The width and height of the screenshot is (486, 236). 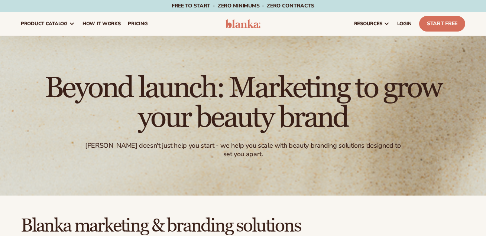 I want to click on span: resources, so click(x=368, y=24).